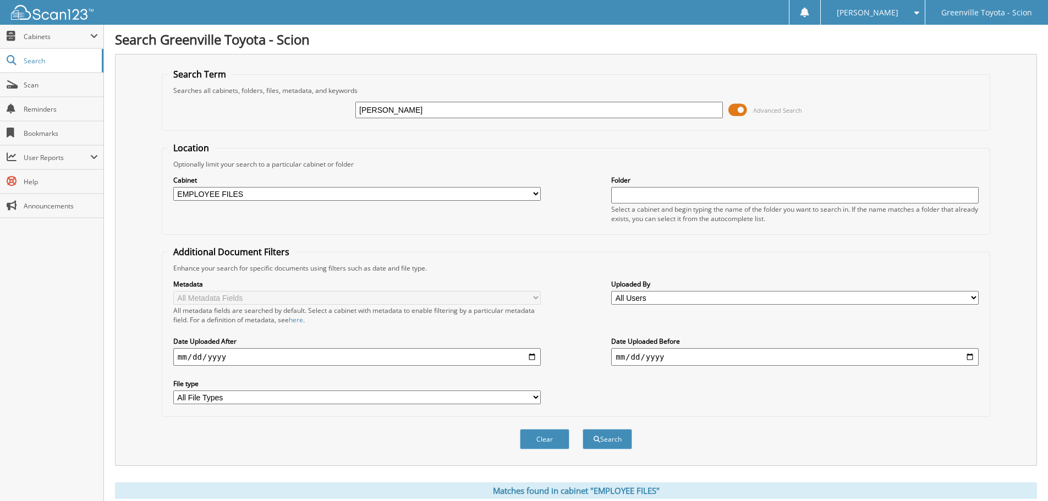  What do you see at coordinates (576, 164) in the screenshot?
I see `div: Optionally limit your search to a particular cabinet or folder` at bounding box center [576, 164].